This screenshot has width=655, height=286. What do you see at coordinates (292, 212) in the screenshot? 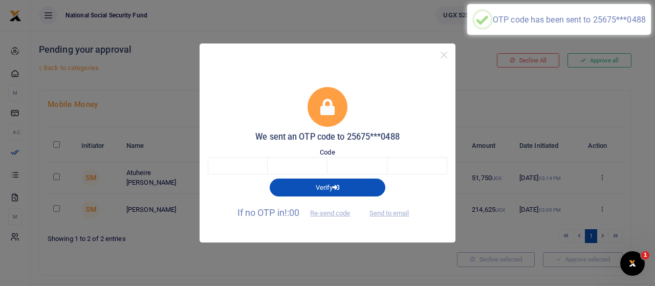
I see `span: !:00` at bounding box center [292, 212].